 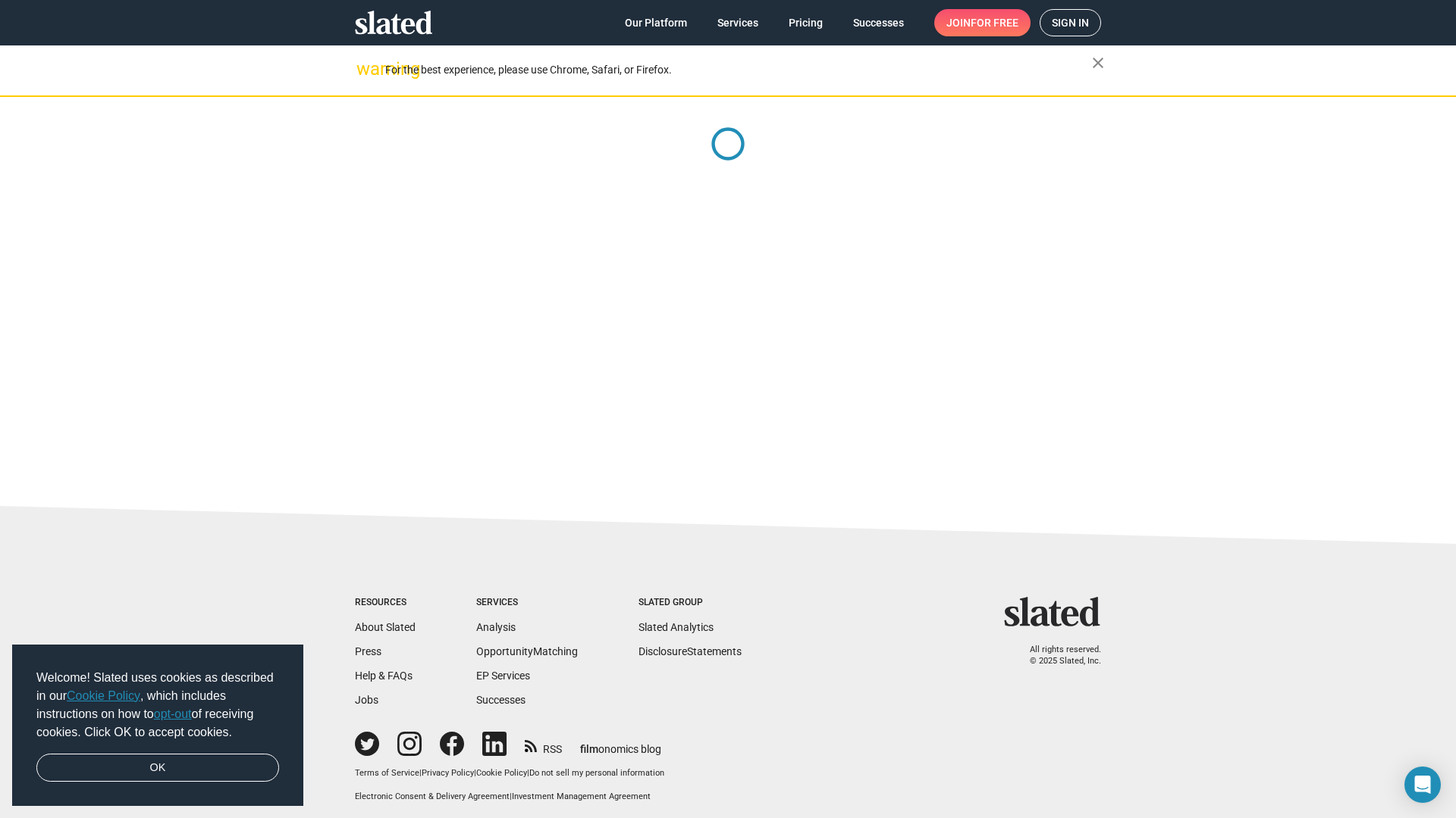 I want to click on a: Terms of Service, so click(x=386, y=773).